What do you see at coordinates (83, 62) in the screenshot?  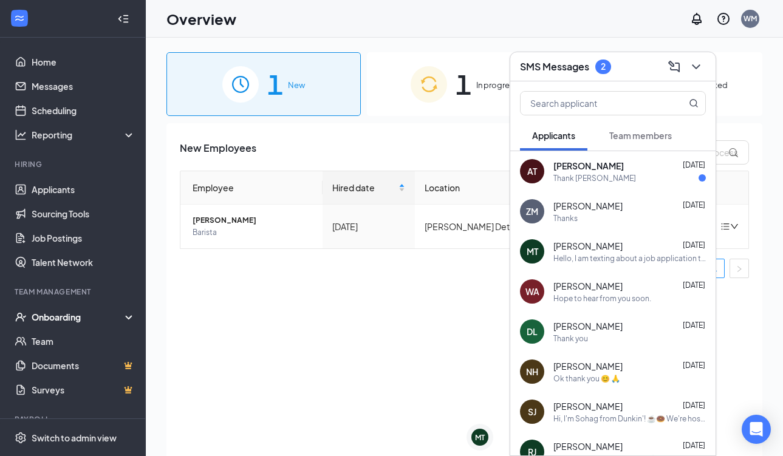 I see `a: Home` at bounding box center [83, 62].